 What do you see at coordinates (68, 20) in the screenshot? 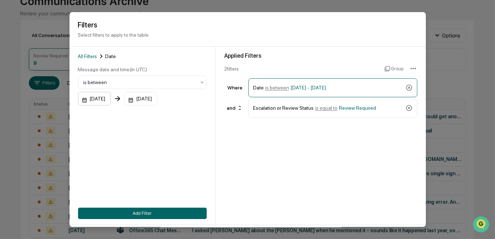
I see `p: How can we help?` at bounding box center [68, 20].